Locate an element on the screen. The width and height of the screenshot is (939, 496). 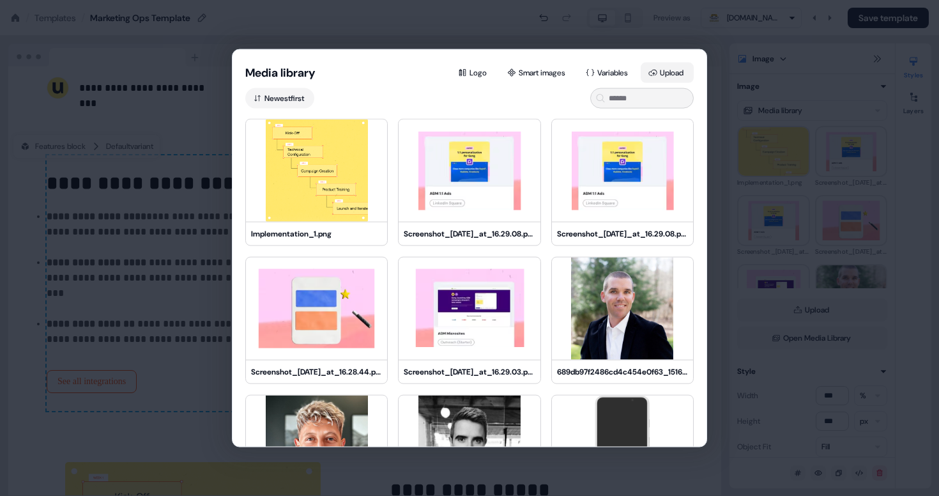
img: 689db97f2486cd4c454e0f63_1516234725001.jpg is located at coordinates (622, 309).